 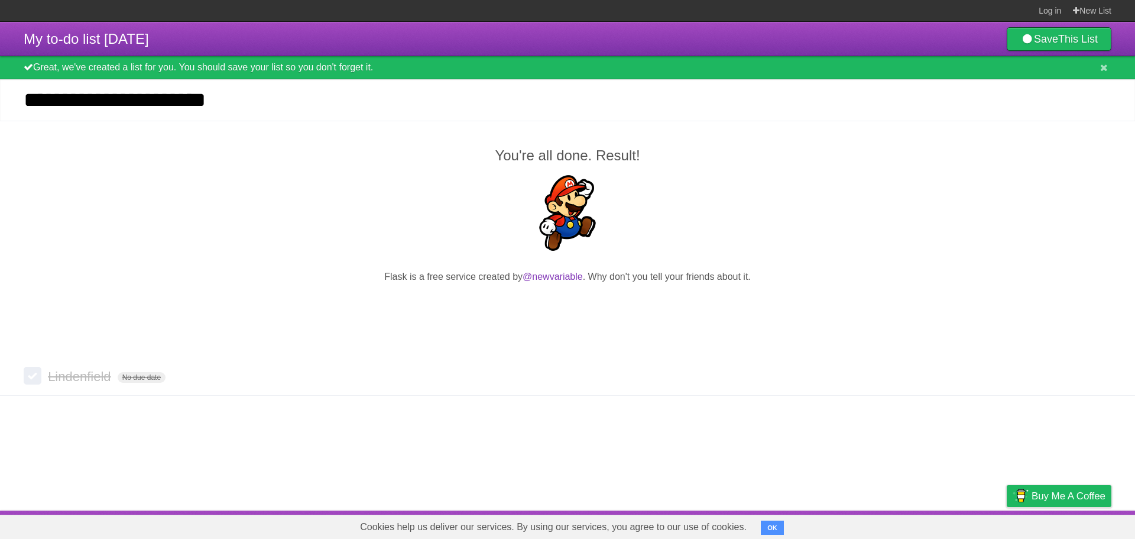 I want to click on label: Done, so click(x=33, y=375).